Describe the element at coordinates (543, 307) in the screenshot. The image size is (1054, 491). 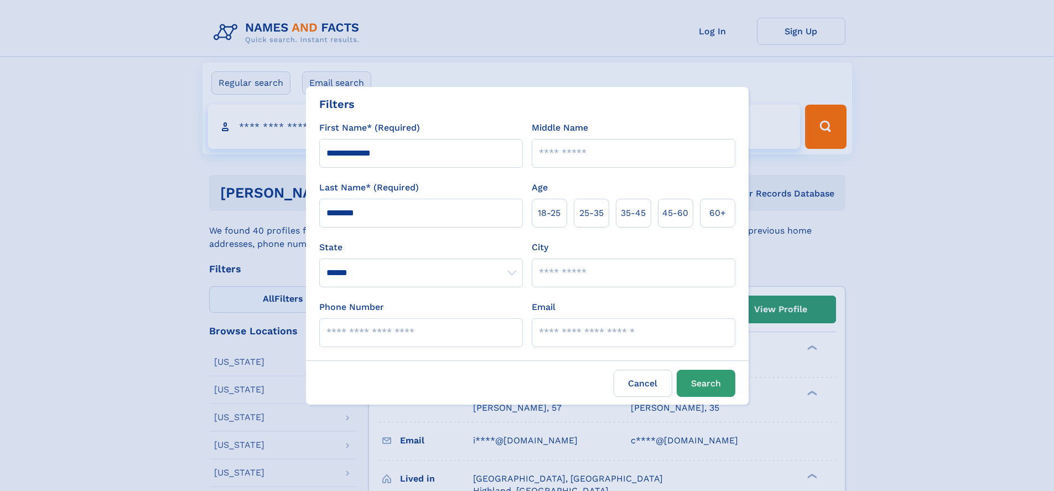
I see `label: Email` at that location.